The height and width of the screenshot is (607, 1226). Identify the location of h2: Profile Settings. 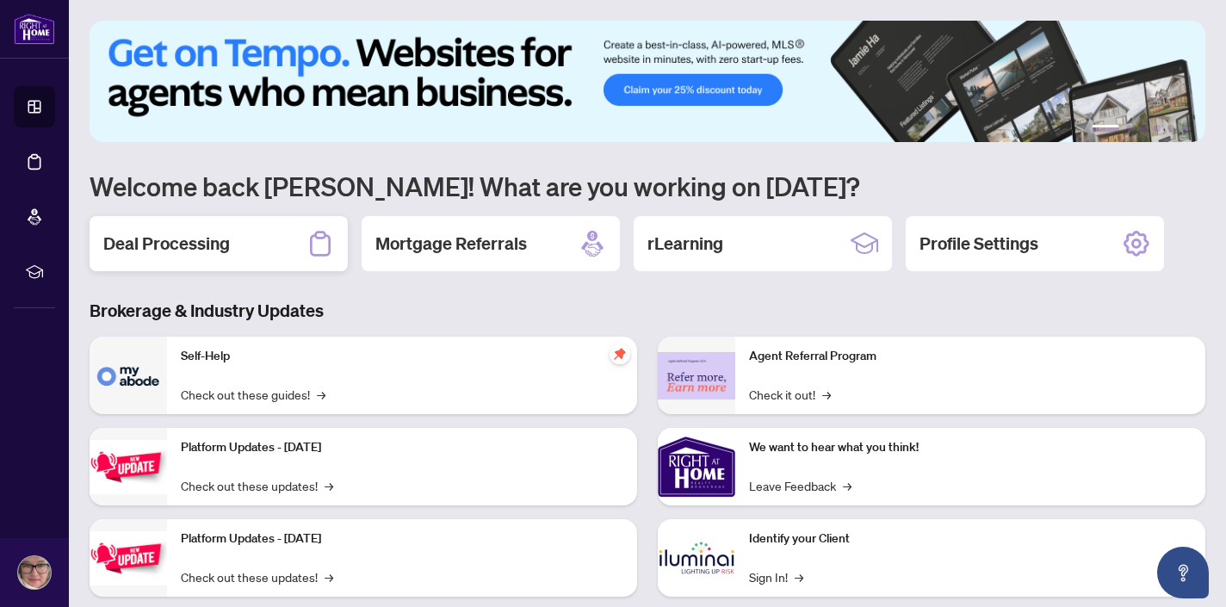
(979, 244).